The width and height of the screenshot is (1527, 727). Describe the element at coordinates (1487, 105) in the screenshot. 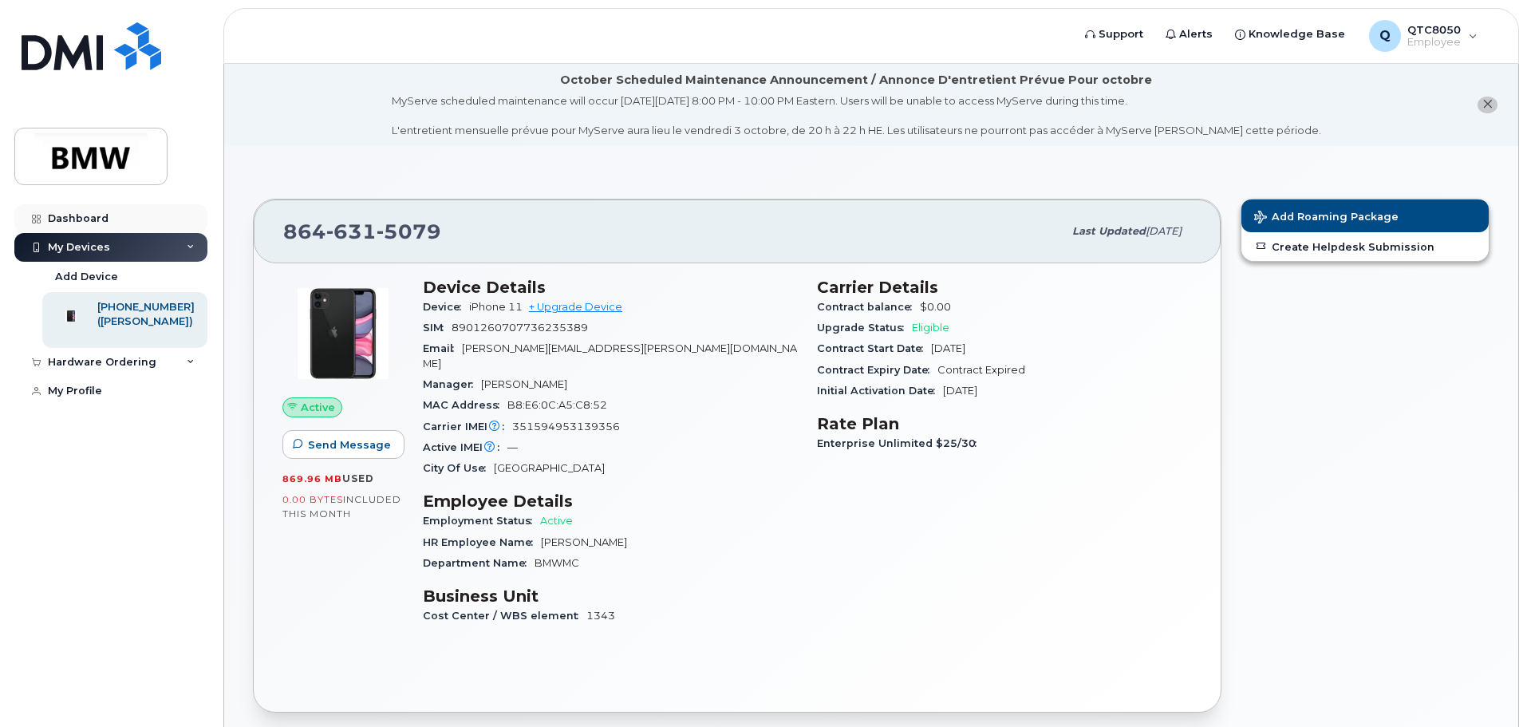

I see `button: close notification` at that location.